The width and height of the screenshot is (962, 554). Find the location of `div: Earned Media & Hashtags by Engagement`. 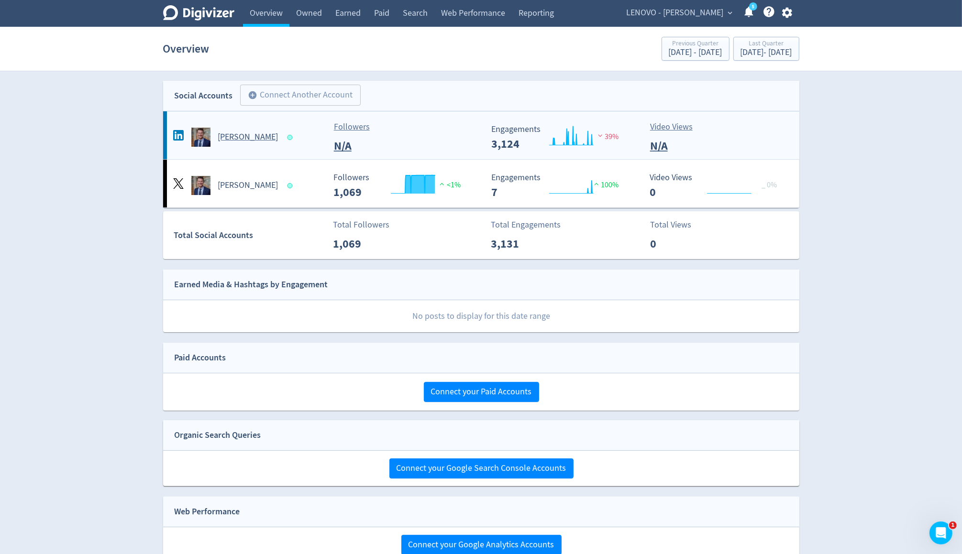

div: Earned Media & Hashtags by Engagement is located at coordinates (251, 285).